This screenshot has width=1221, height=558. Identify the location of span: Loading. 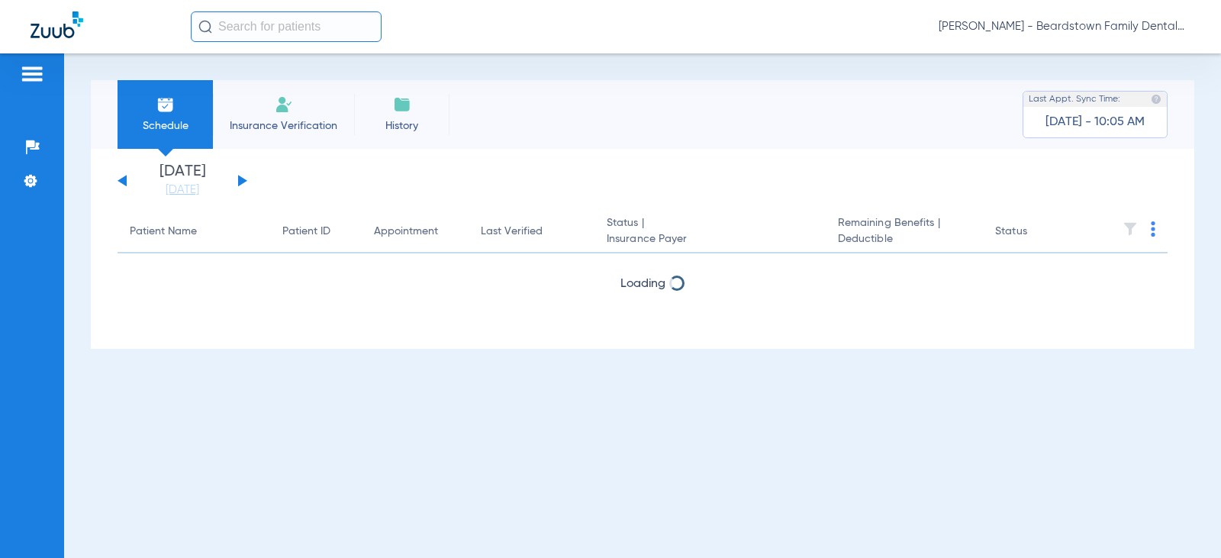
(643, 284).